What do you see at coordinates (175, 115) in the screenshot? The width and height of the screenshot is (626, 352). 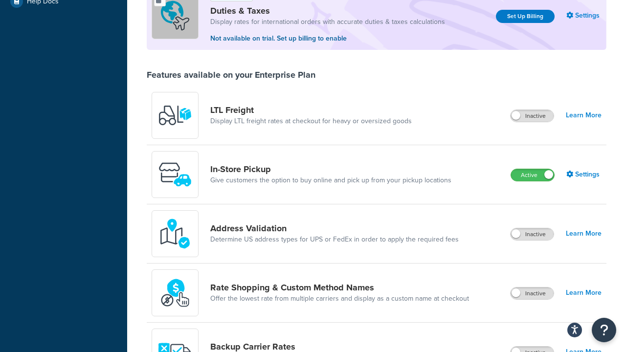 I see `img: y79ZsPf0fXUFUhFXDzUgf+ktZg5F2+ohG75+v3d2s1D9TjoU8PiyCIluIjV41seZevKCRuEjTPPOKHJsQcmKCXGdfprl3L4q7...` at bounding box center [175, 115].